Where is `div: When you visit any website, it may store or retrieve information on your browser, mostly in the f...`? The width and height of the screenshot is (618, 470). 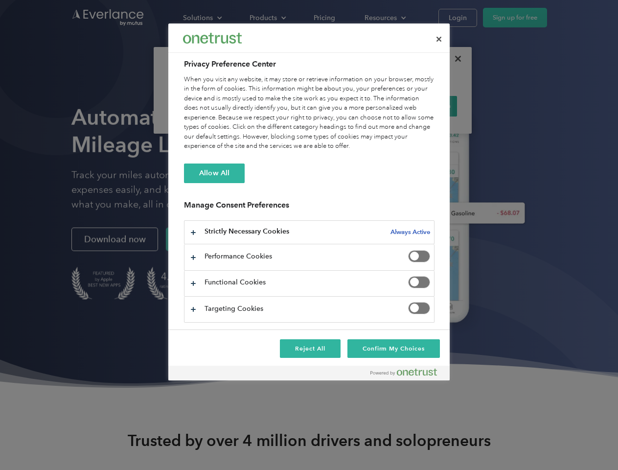 div: When you visit any website, it may store or retrieve information on your browser, mostly in the f... is located at coordinates (309, 113).